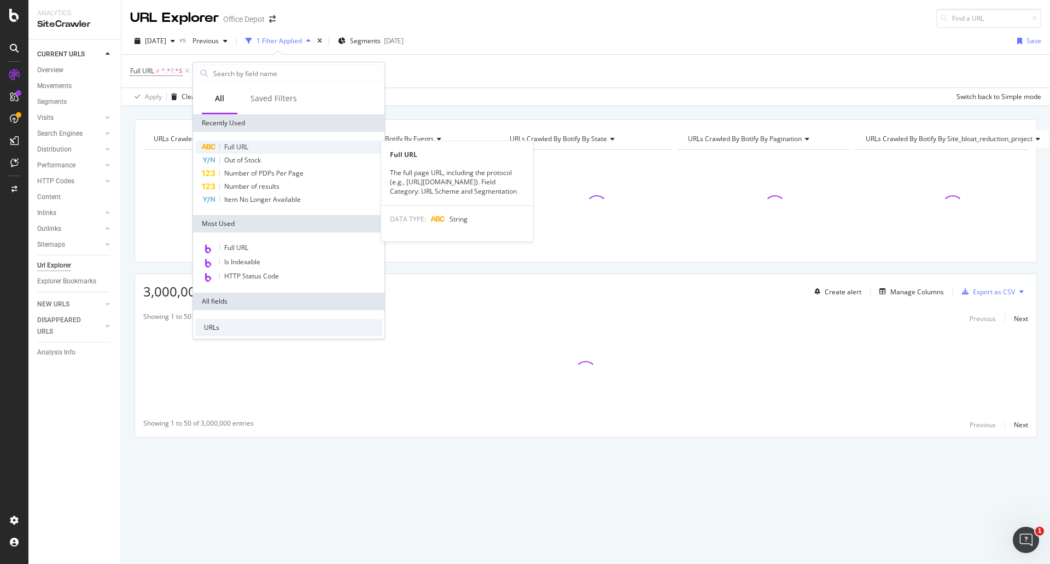 This screenshot has width=1050, height=564. What do you see at coordinates (75, 102) in the screenshot?
I see `a: Segments` at bounding box center [75, 102].